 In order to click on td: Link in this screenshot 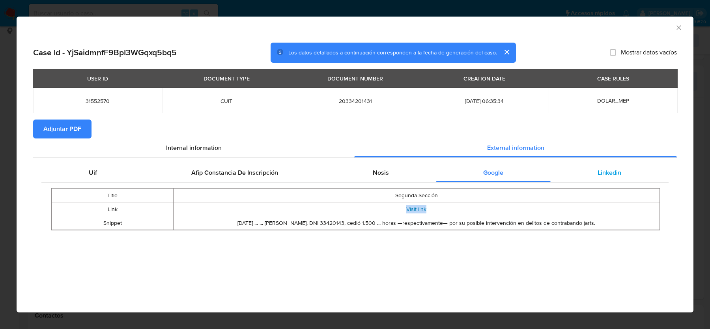, I will do `click(112, 209)`.